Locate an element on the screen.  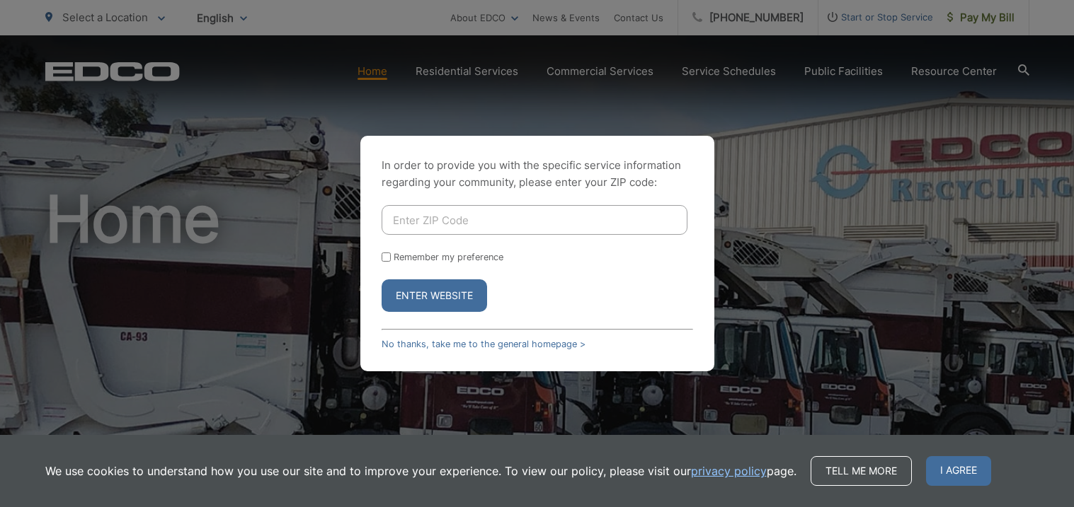
label: Remember my preference is located at coordinates (448, 257).